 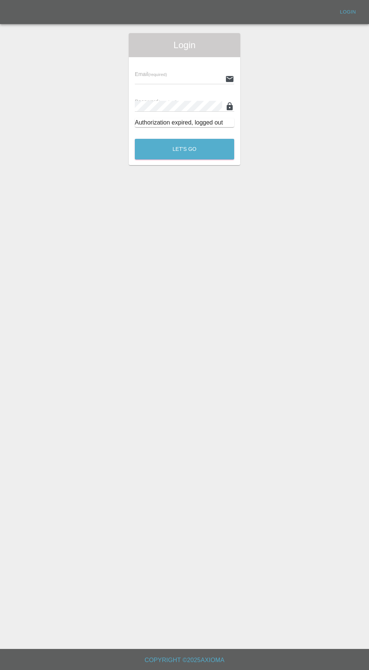 What do you see at coordinates (156, 102) in the screenshot?
I see `span: Password` at bounding box center [156, 102].